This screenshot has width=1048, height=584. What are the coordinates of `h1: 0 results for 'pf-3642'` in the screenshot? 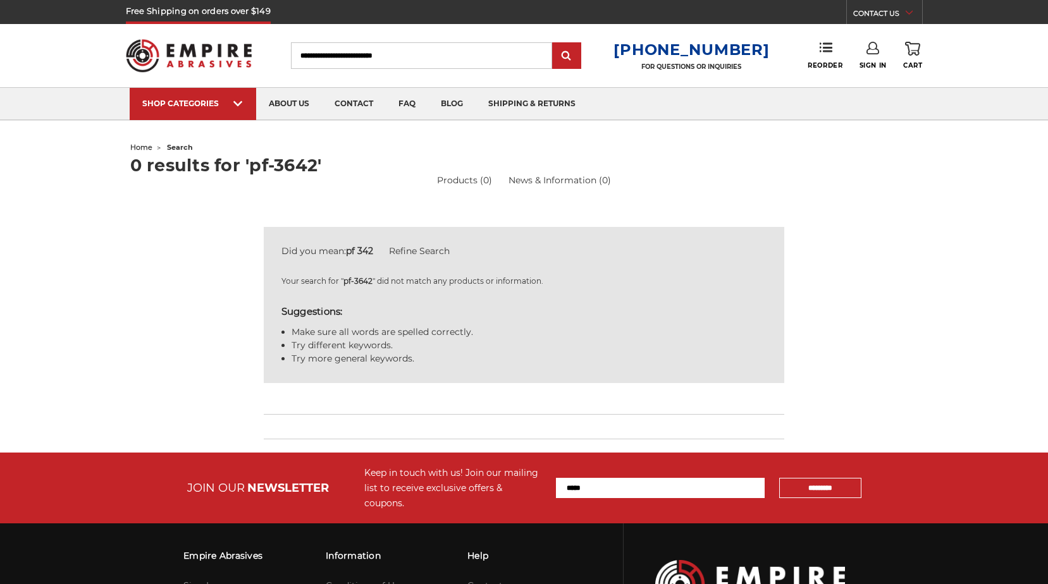 It's located at (524, 165).